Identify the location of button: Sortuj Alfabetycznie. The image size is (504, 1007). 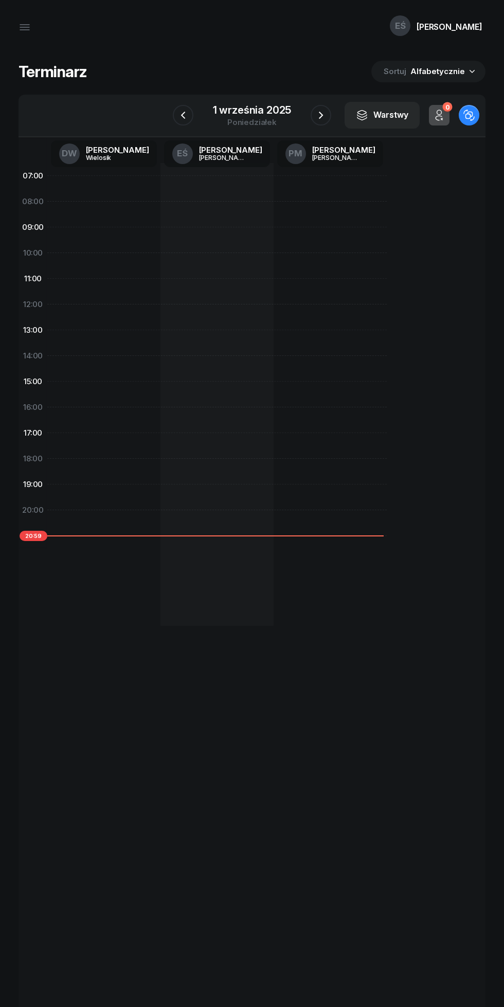
(428, 71).